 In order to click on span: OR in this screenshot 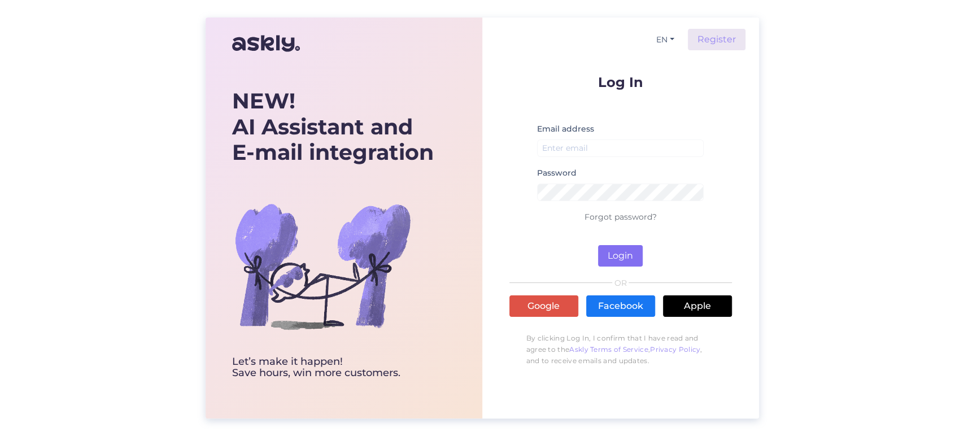, I will do `click(620, 283)`.